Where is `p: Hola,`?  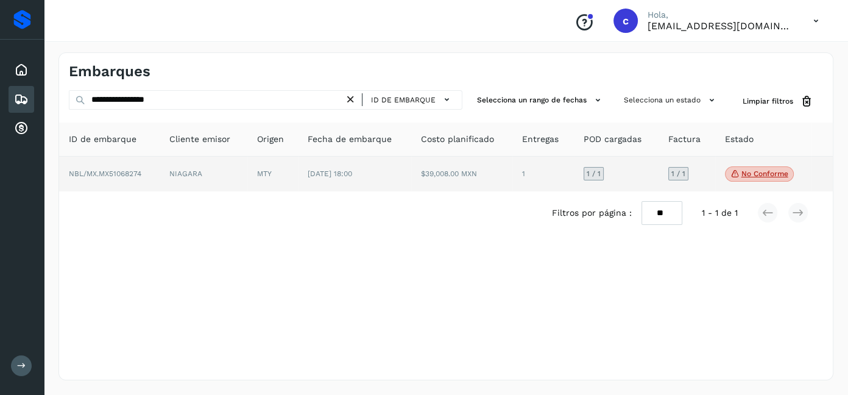
p: Hola, is located at coordinates (721, 15).